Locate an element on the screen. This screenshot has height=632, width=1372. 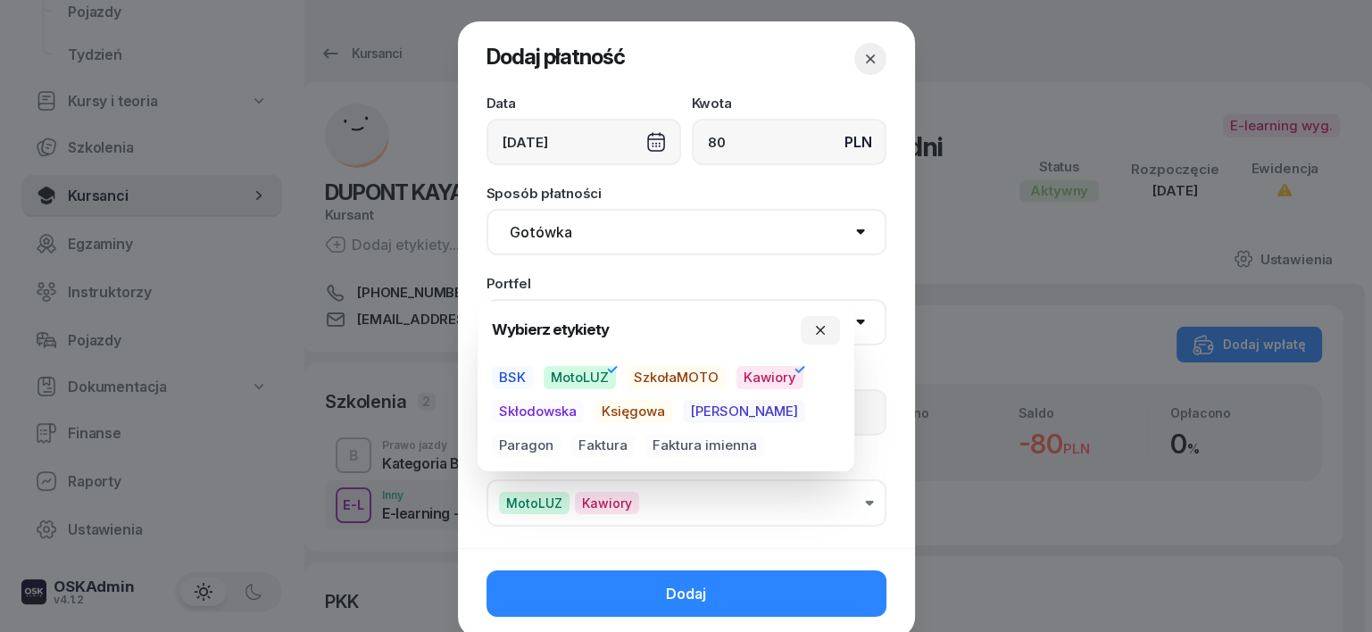
button: Księgowa is located at coordinates (633, 412).